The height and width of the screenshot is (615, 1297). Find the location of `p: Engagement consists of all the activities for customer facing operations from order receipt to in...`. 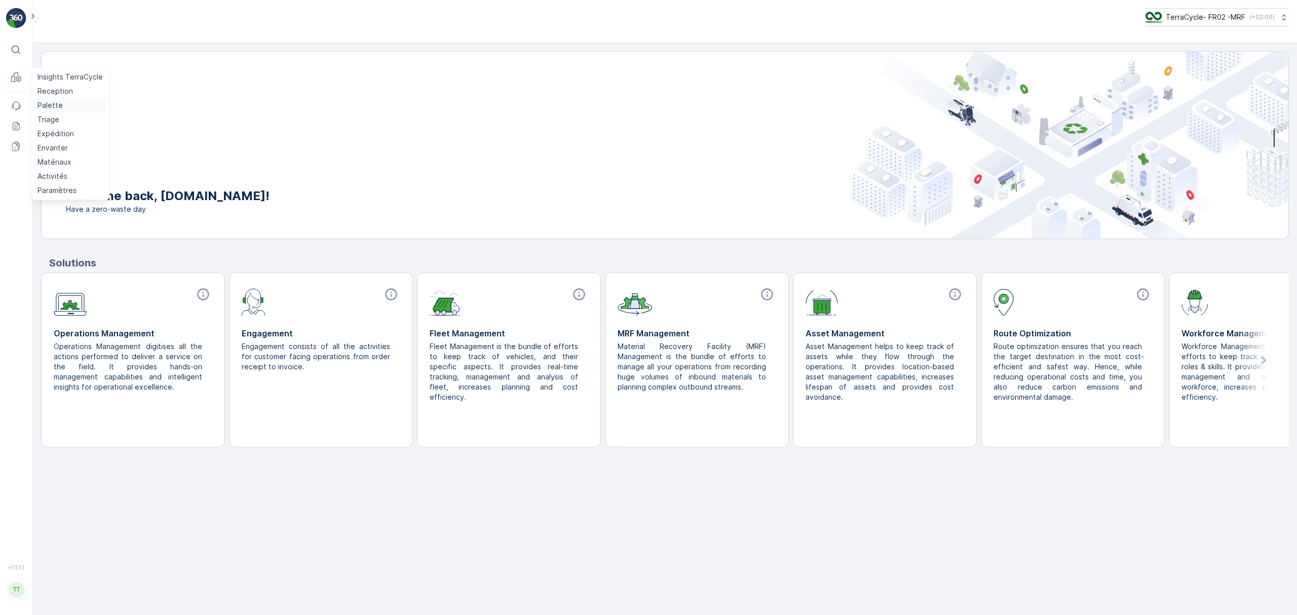

p: Engagement consists of all the activities for customer facing operations from order receipt to in... is located at coordinates (317, 357).